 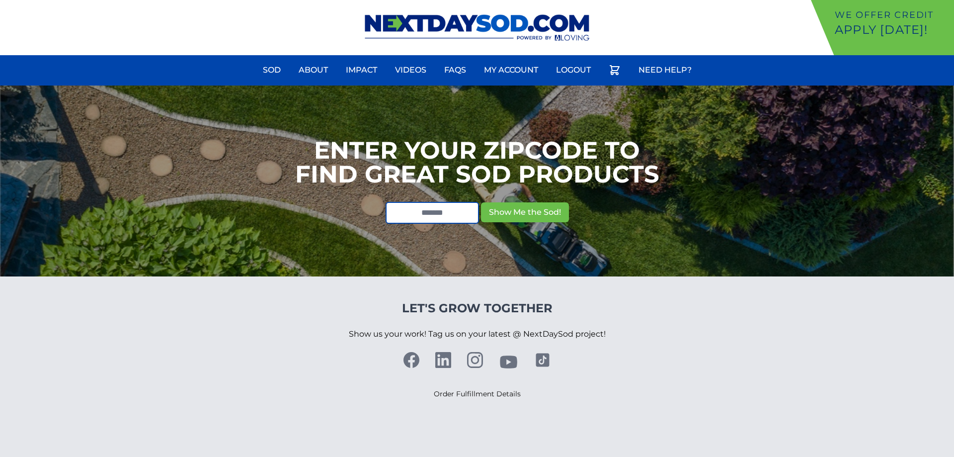 What do you see at coordinates (477, 162) in the screenshot?
I see `h1: Enter your Zipcode to Find Great Sod Products` at bounding box center [477, 162].